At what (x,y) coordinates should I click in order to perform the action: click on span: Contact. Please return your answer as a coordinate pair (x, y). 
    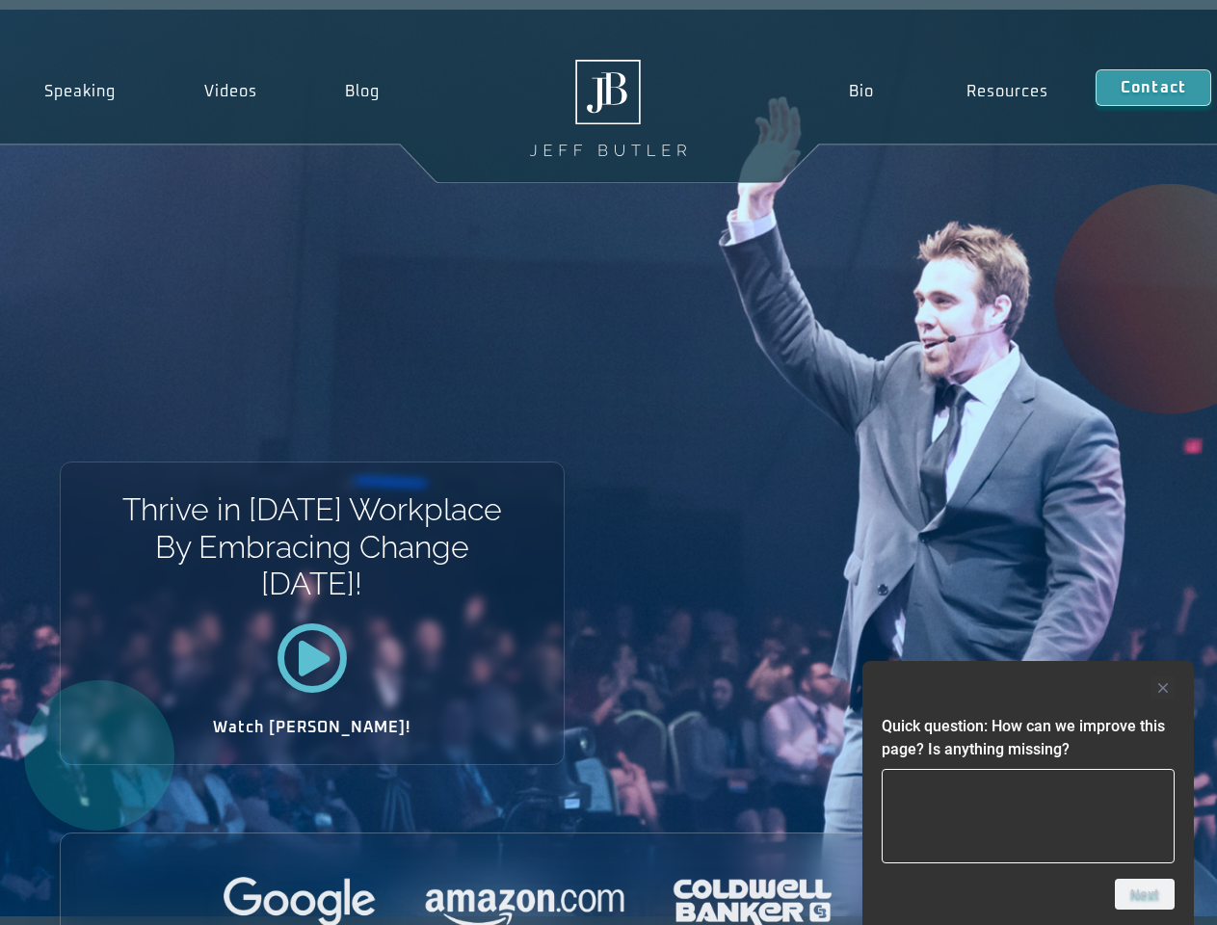
    Looking at the image, I should click on (1154, 88).